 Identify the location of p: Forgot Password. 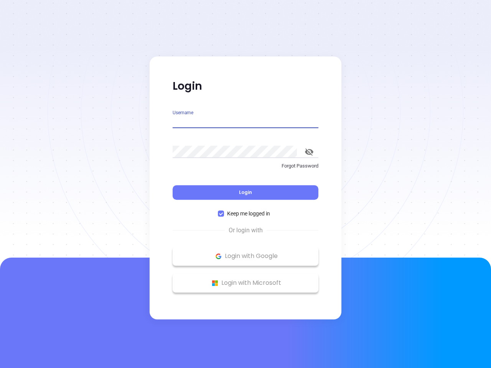
(245, 166).